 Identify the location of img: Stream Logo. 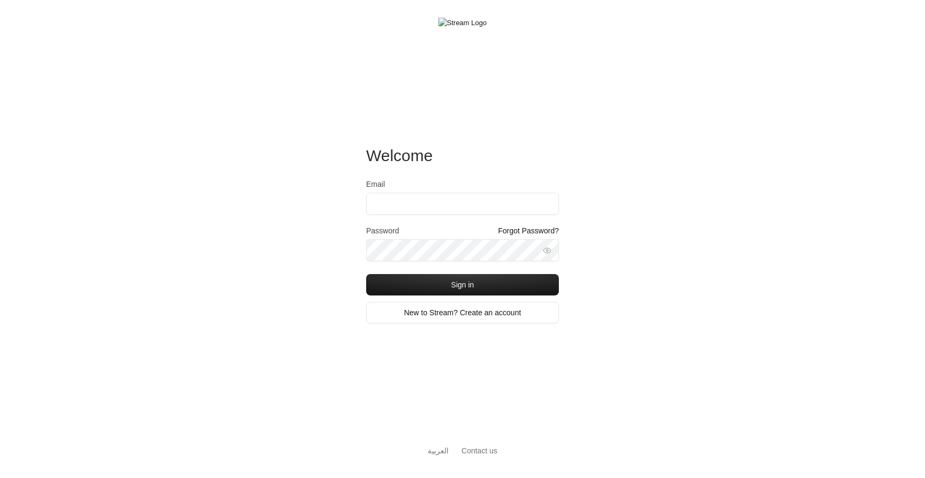
(462, 23).